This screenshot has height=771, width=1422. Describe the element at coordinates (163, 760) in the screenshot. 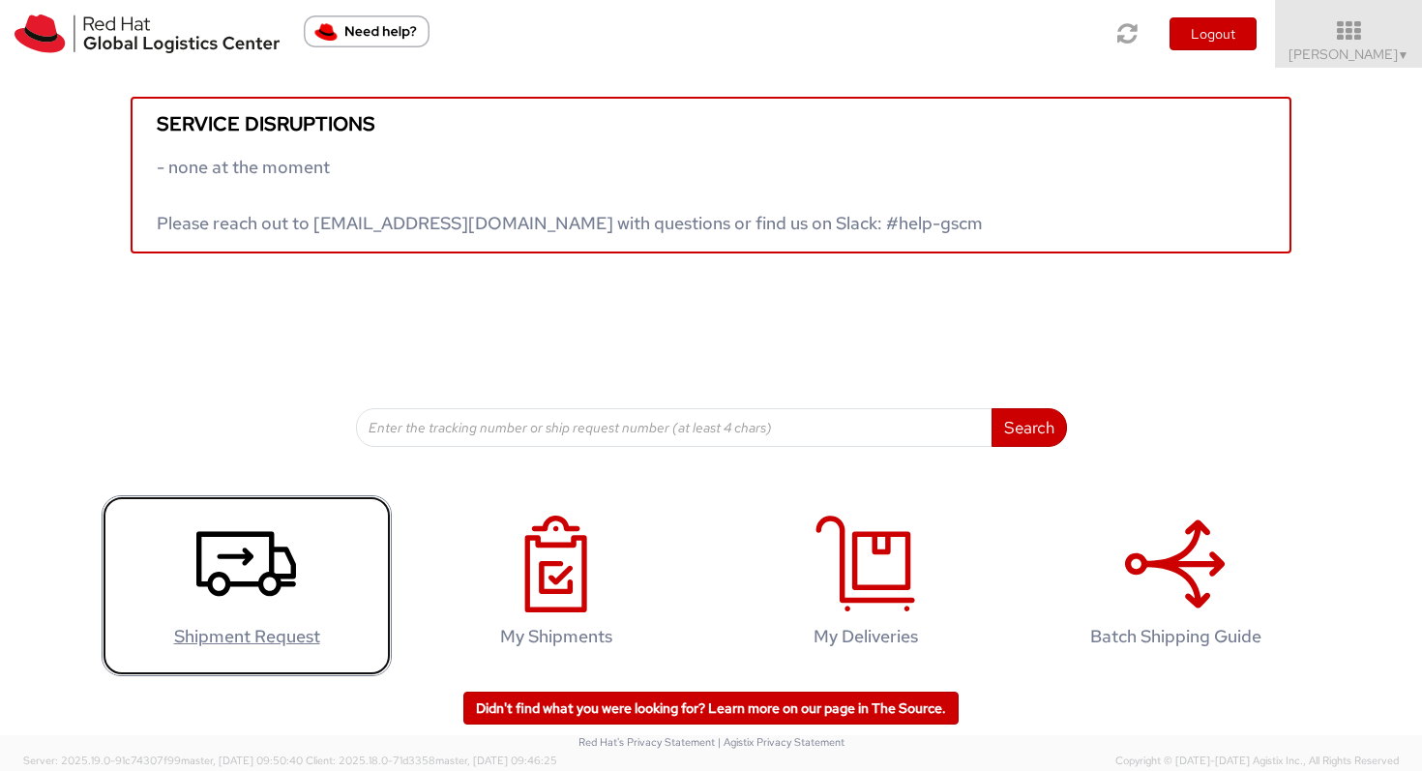

I see `span: Server: 2025.19.0-91c74307f99` at that location.